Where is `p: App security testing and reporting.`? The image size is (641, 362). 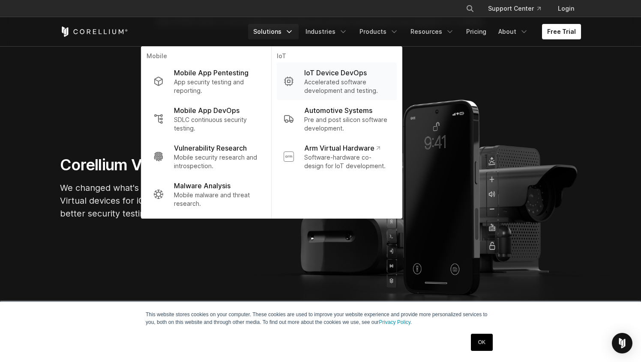 p: App security testing and reporting. is located at coordinates (216, 87).